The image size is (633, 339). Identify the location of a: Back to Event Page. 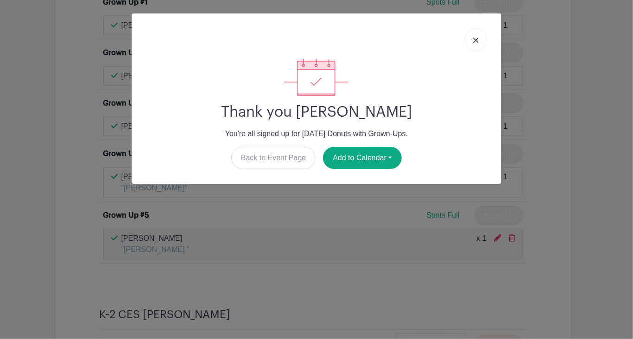
(273, 158).